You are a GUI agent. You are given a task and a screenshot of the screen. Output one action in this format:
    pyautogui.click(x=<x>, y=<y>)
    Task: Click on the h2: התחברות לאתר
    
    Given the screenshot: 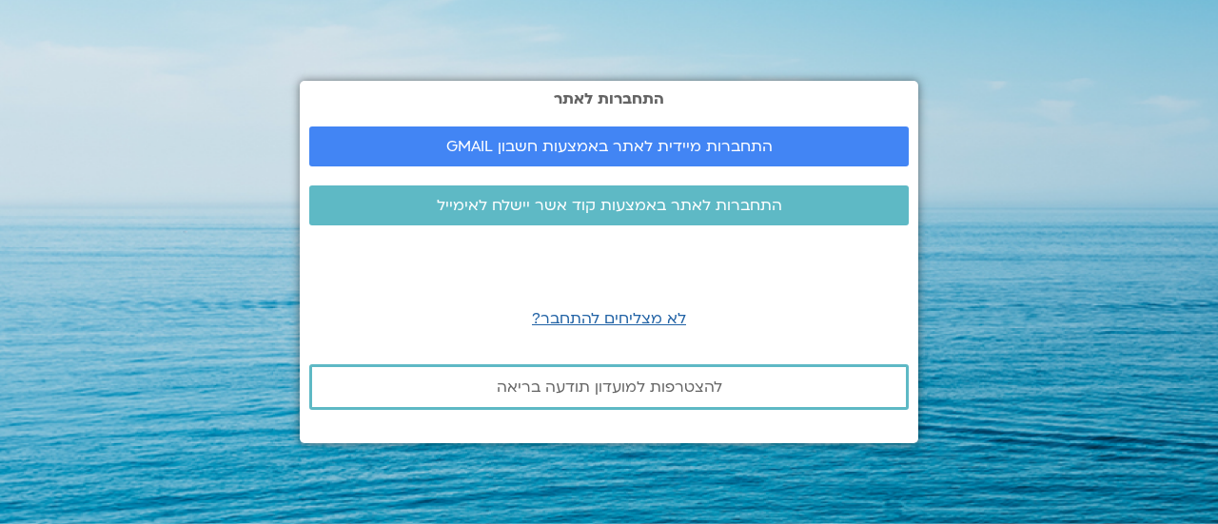 What is the action you would take?
    pyautogui.click(x=609, y=99)
    